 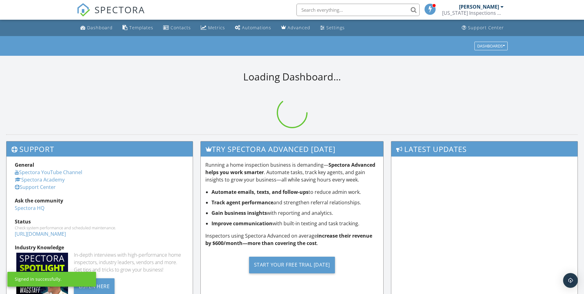 What do you see at coordinates (38, 279) in the screenshot?
I see `div: Signed in successfully.` at bounding box center [38, 279].